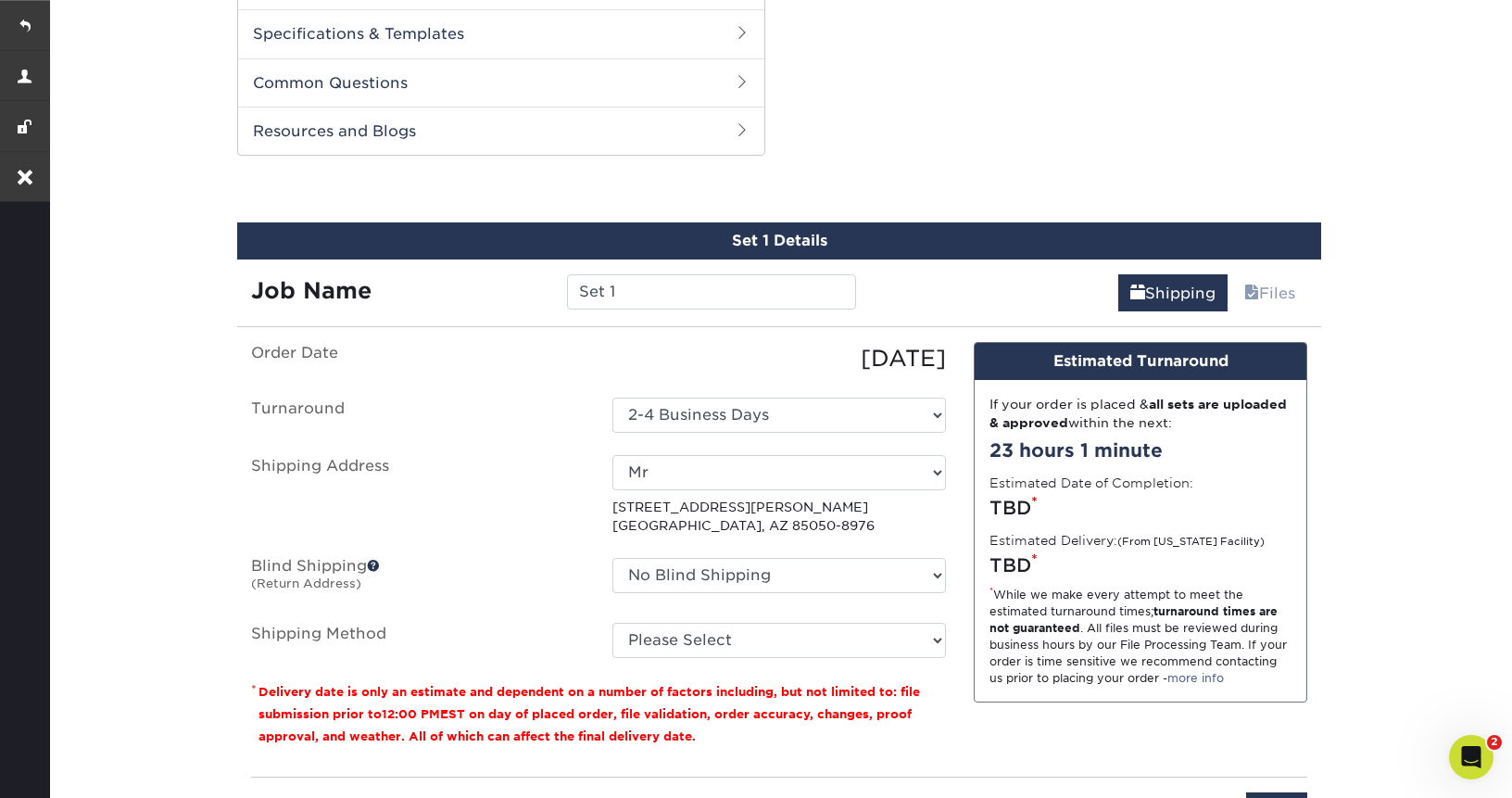  I want to click on label: Blind Shipping, so click(417, 579).